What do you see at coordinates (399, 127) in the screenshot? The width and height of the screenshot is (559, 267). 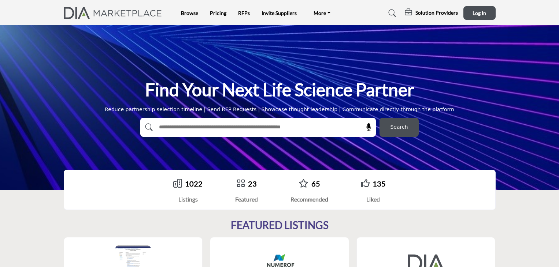 I see `button: Search` at bounding box center [399, 127].